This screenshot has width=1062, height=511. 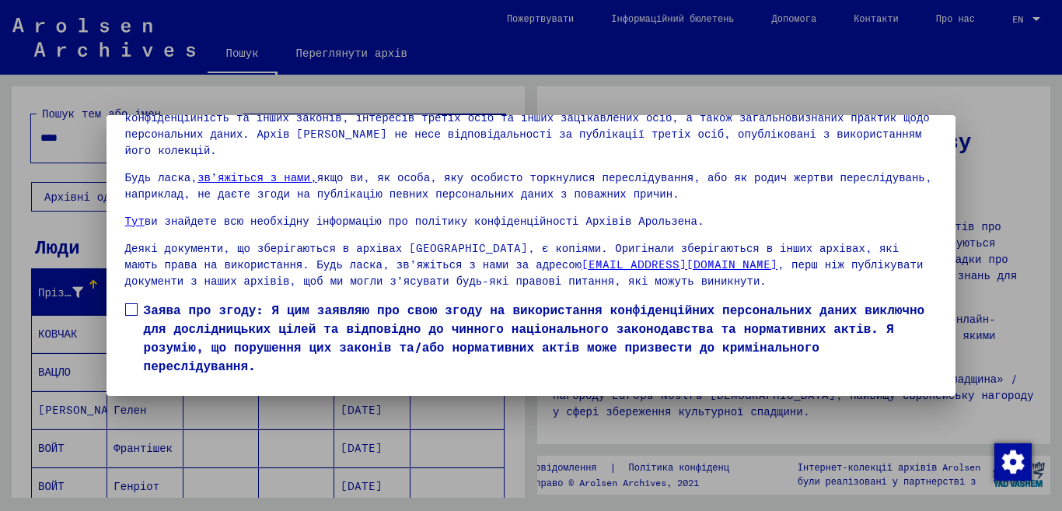 What do you see at coordinates (162, 177) in the screenshot?
I see `font: Будь ласка,` at bounding box center [162, 177].